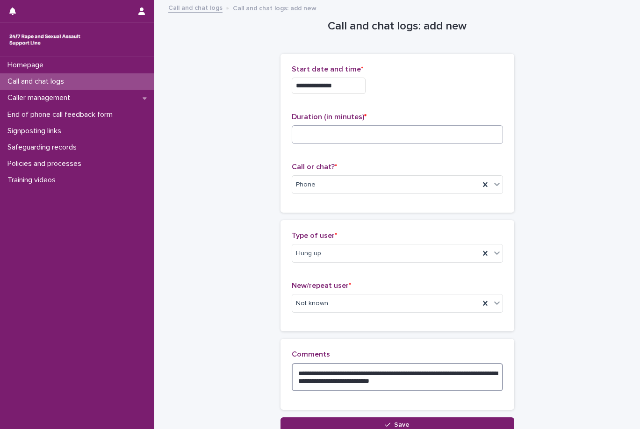  I want to click on span: Type of user, so click(314, 236).